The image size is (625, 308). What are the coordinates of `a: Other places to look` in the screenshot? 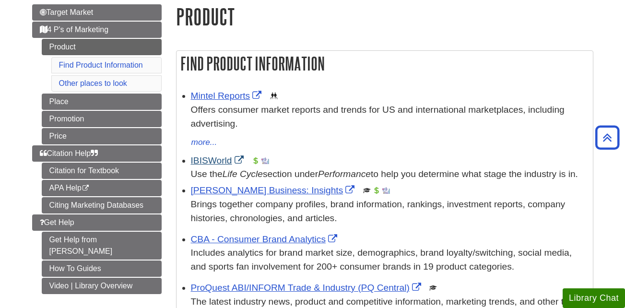 It's located at (93, 83).